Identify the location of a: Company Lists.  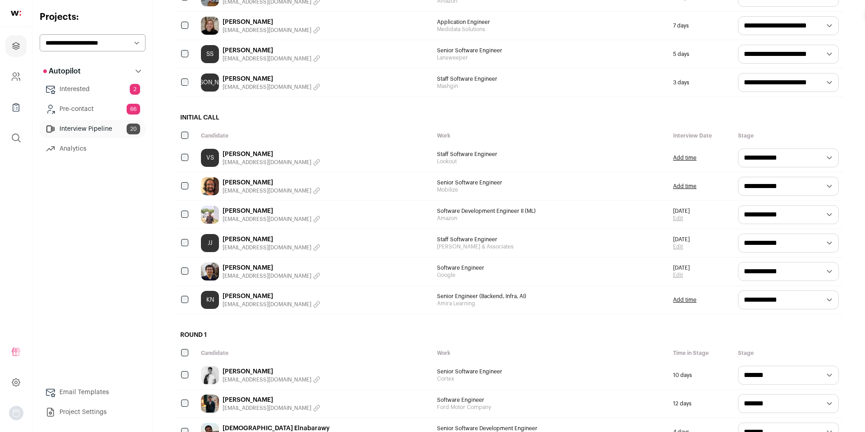
(16, 107).